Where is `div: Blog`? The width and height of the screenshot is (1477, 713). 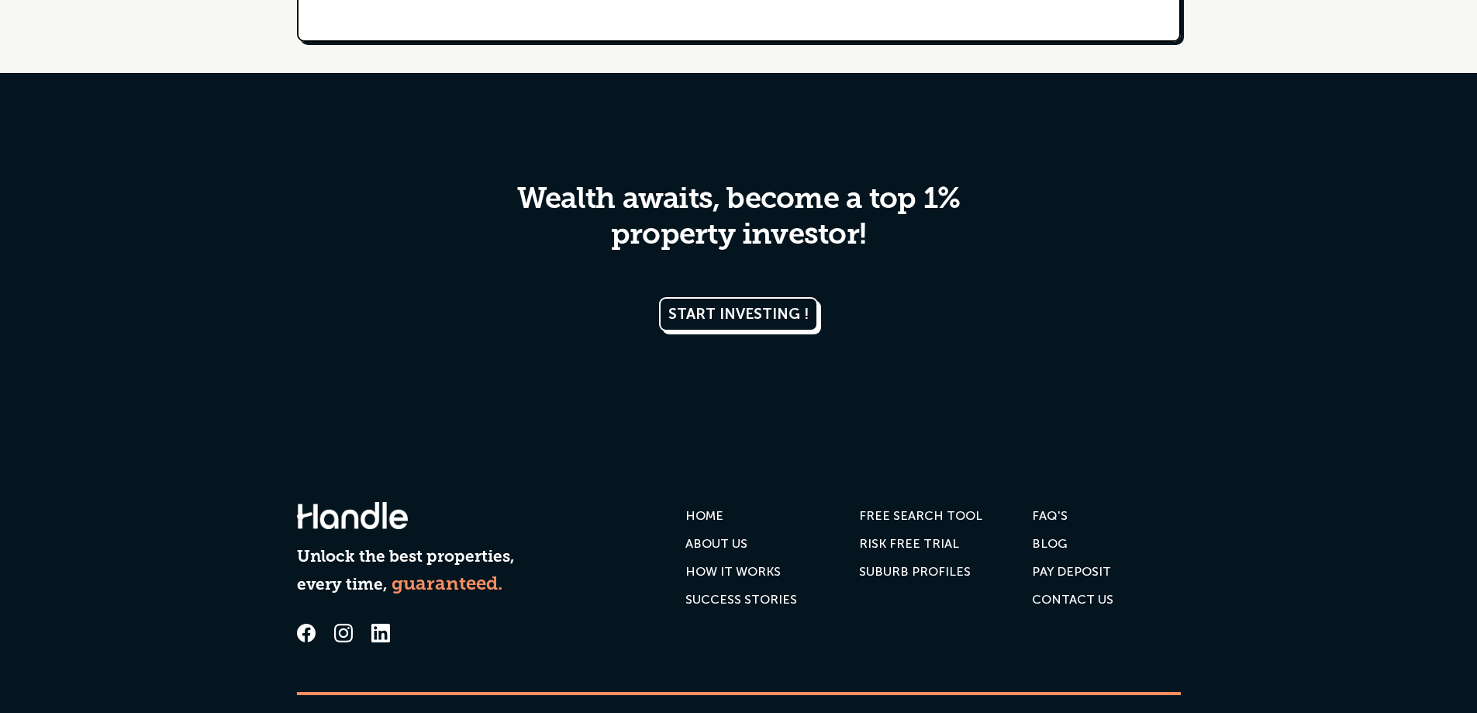 div: Blog is located at coordinates (1050, 543).